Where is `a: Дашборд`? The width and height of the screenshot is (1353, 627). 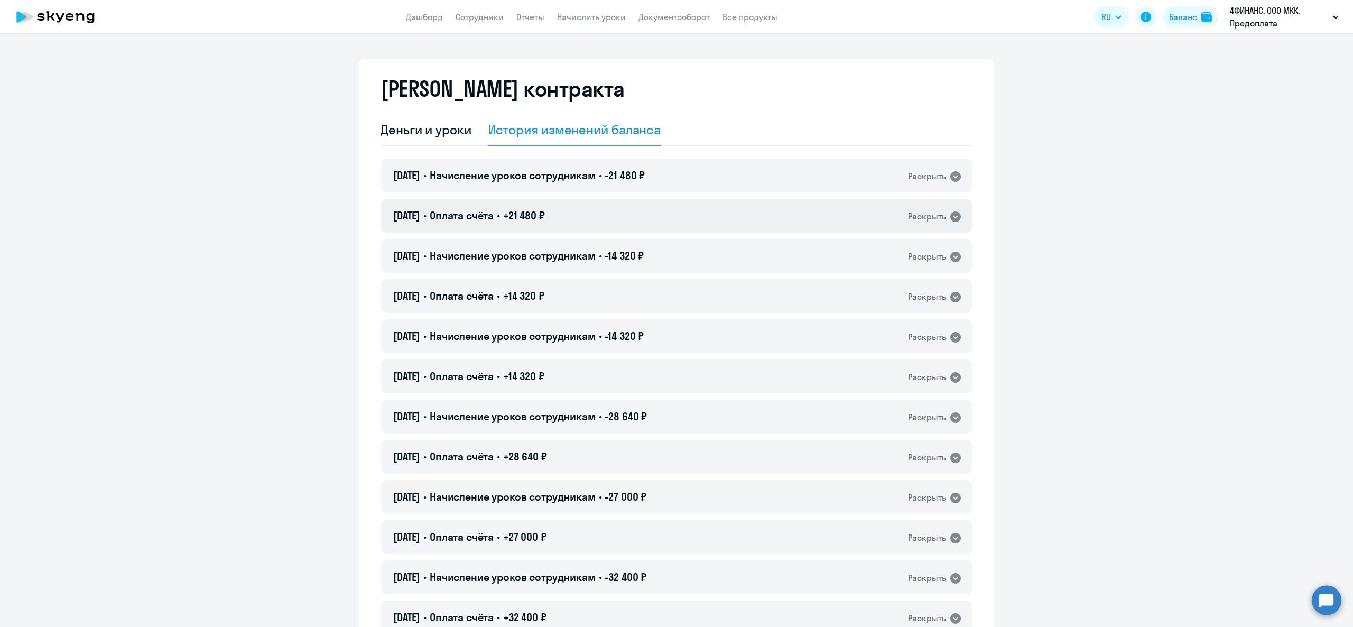 a: Дашборд is located at coordinates (424, 17).